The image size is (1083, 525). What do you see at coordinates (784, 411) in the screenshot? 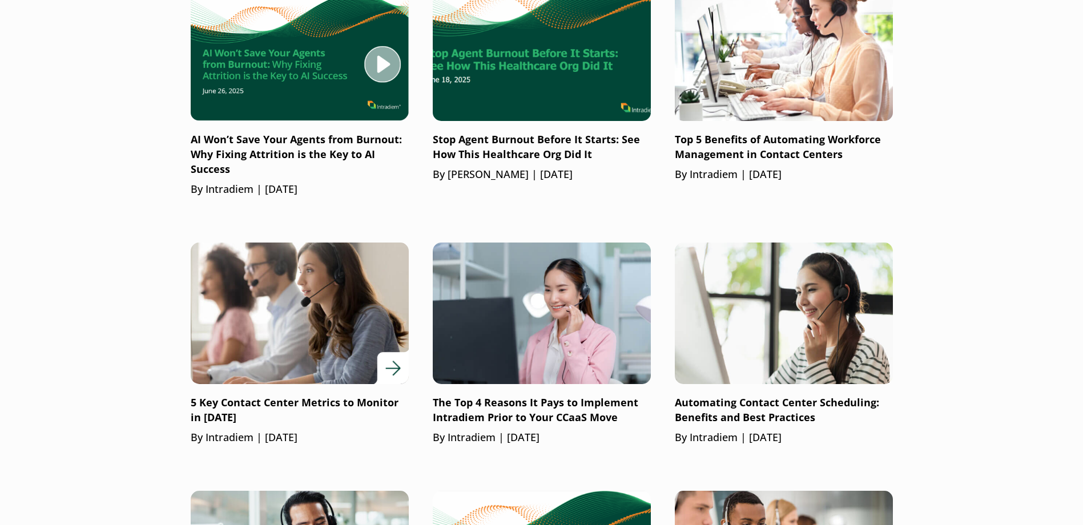
I see `p: Automating Contact Center Scheduling: Benefits and Best Practices` at bounding box center [784, 411].